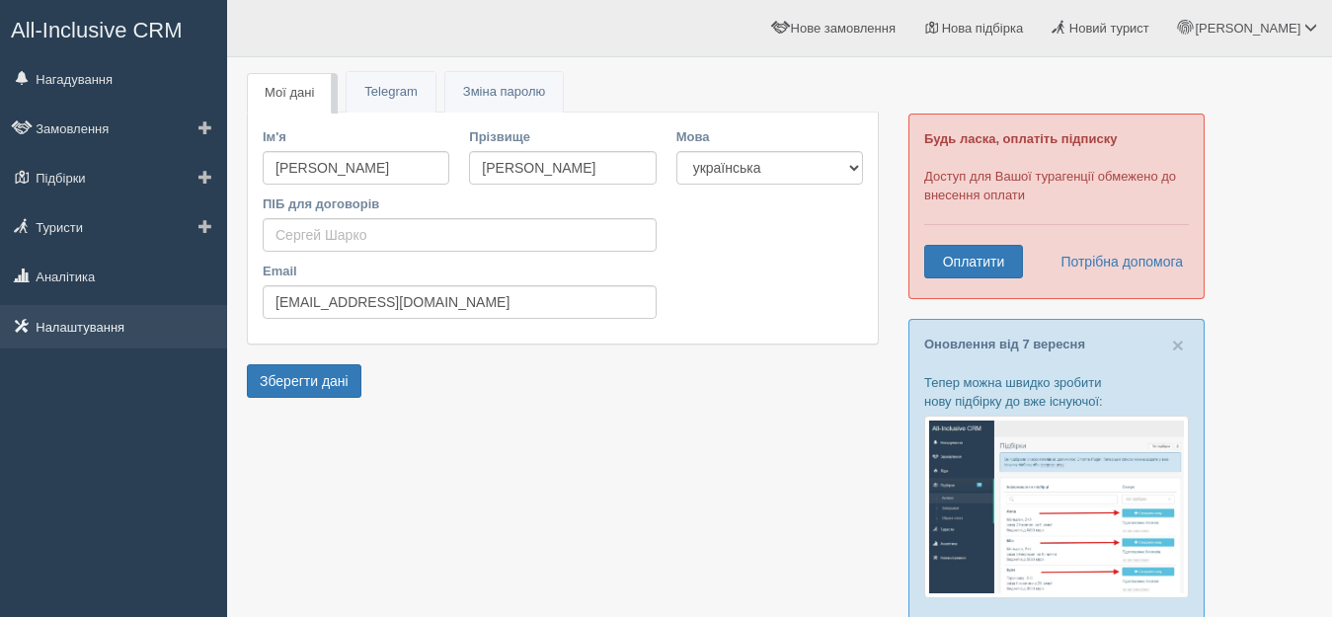 The height and width of the screenshot is (617, 1332). Describe the element at coordinates (1056, 506) in the screenshot. I see `img: %D0%BF%D1%96%D0%B4%D0%B1%D1%96%D1%80%D0%BA%D0%B0-%D1%82%D1%83%D1%80%D0%B8%D1%81%D1%82%D1%83-%D1%8...` at that location.